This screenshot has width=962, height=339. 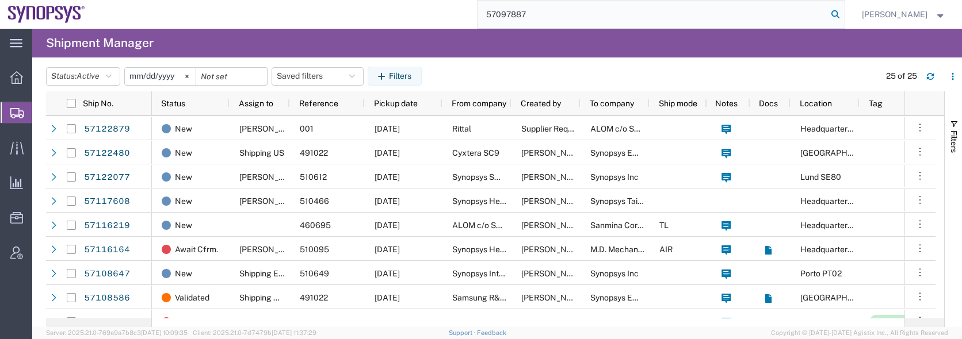 What do you see at coordinates (313, 177) in the screenshot?
I see `span: 510612` at bounding box center [313, 177].